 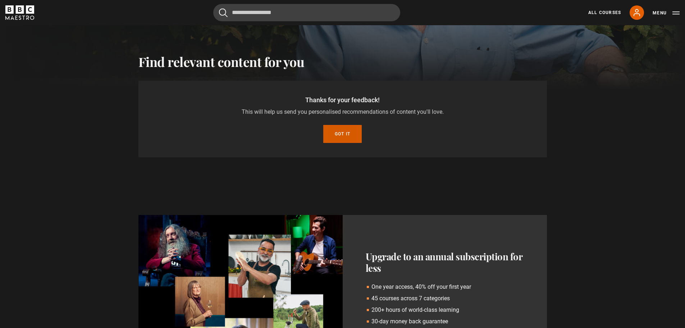 What do you see at coordinates (445, 298) in the screenshot?
I see `li: 45 courses across 7 categories` at bounding box center [445, 298].